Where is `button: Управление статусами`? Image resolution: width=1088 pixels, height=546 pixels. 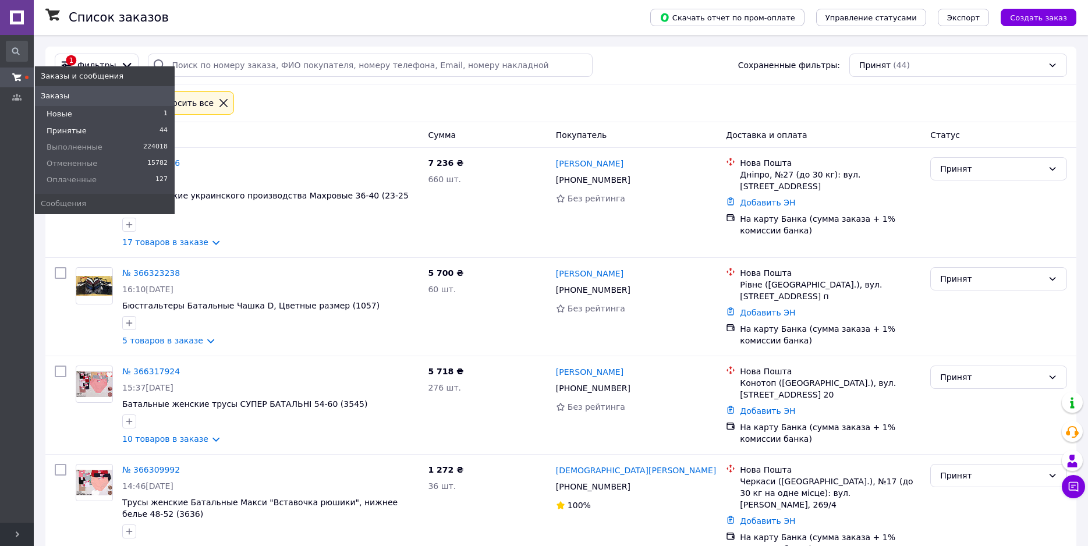 button: Управление статусами is located at coordinates (871, 17).